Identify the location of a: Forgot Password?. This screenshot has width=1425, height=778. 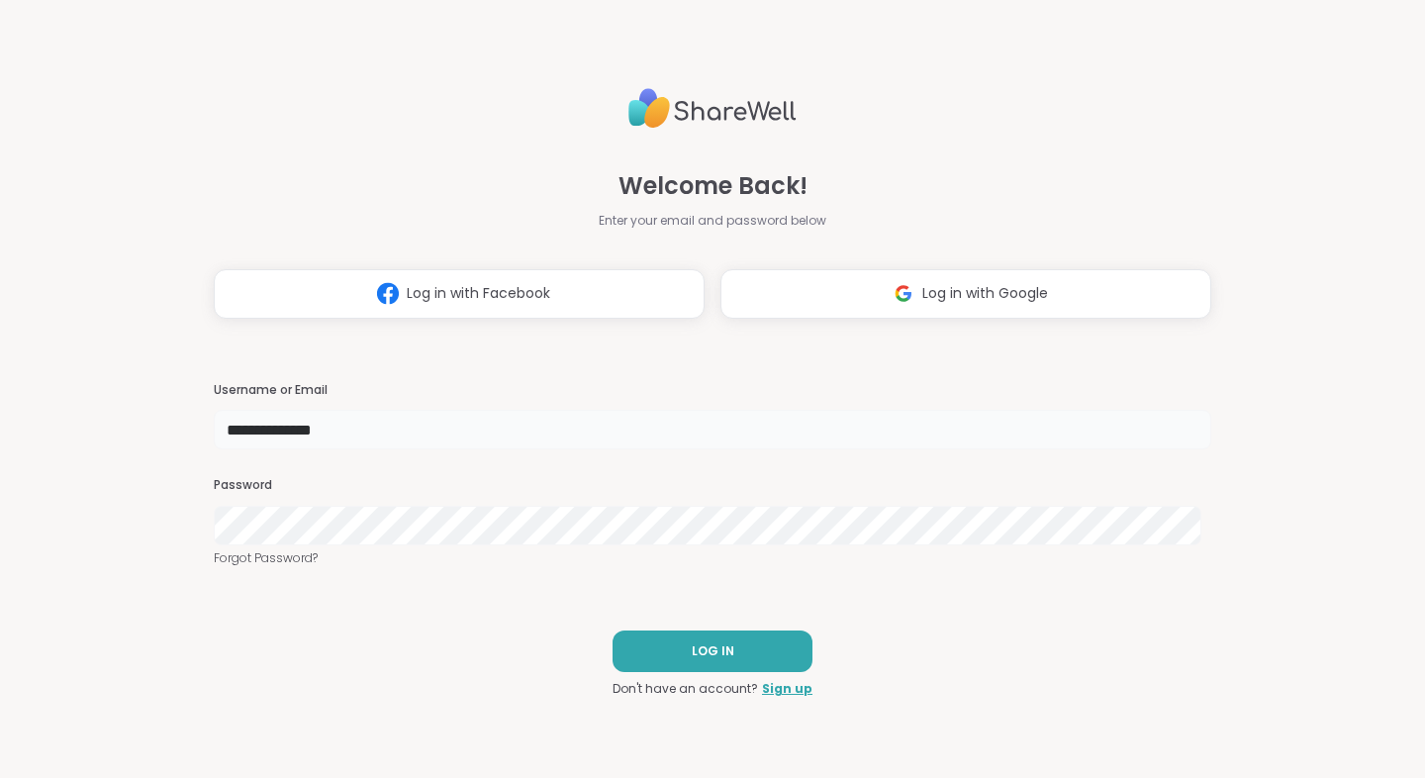
(712, 558).